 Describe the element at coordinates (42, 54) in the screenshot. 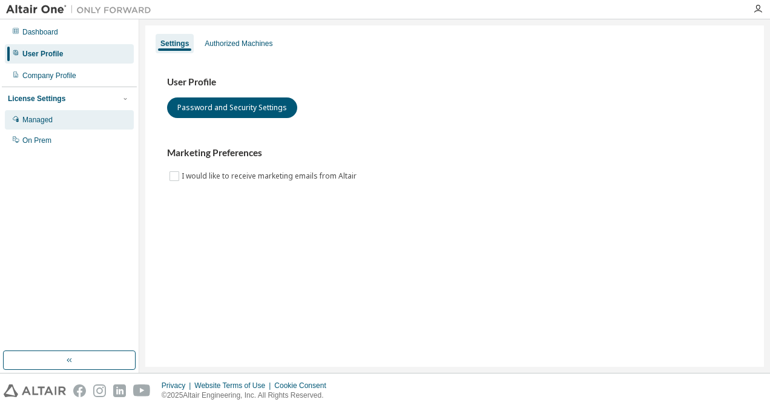

I see `div: User Profile` at that location.